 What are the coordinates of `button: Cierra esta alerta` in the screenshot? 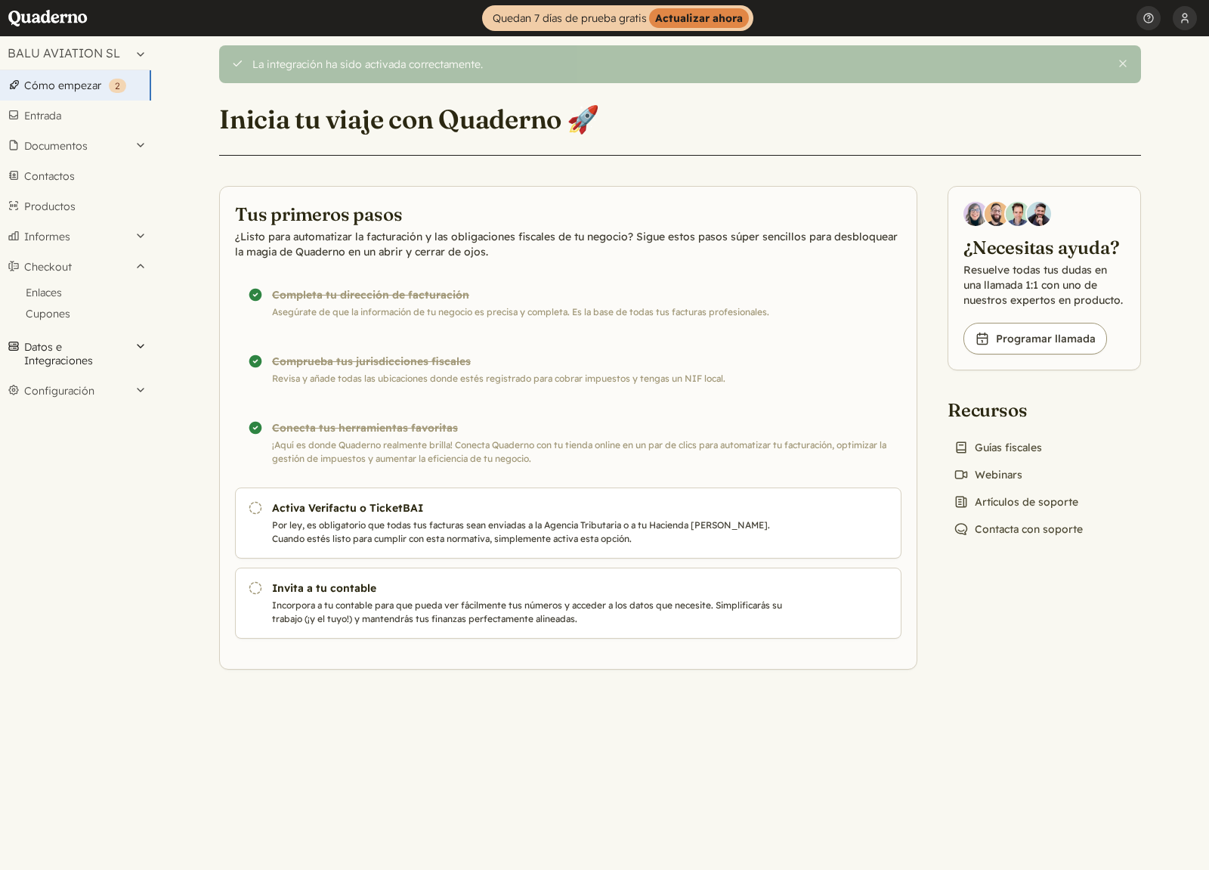 It's located at (1123, 63).